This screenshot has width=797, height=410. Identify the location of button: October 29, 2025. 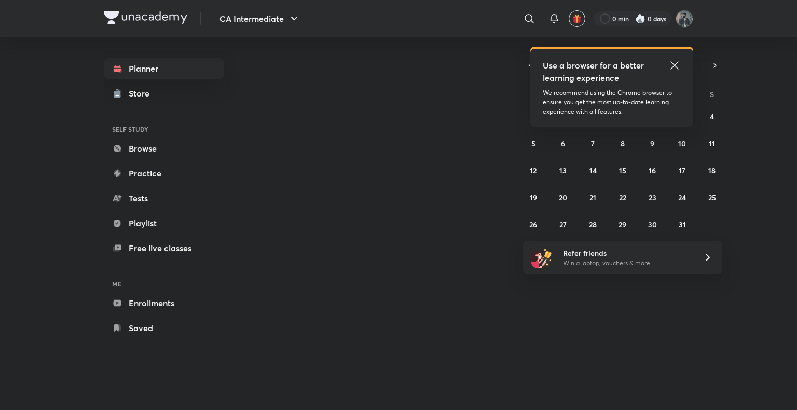
(623, 224).